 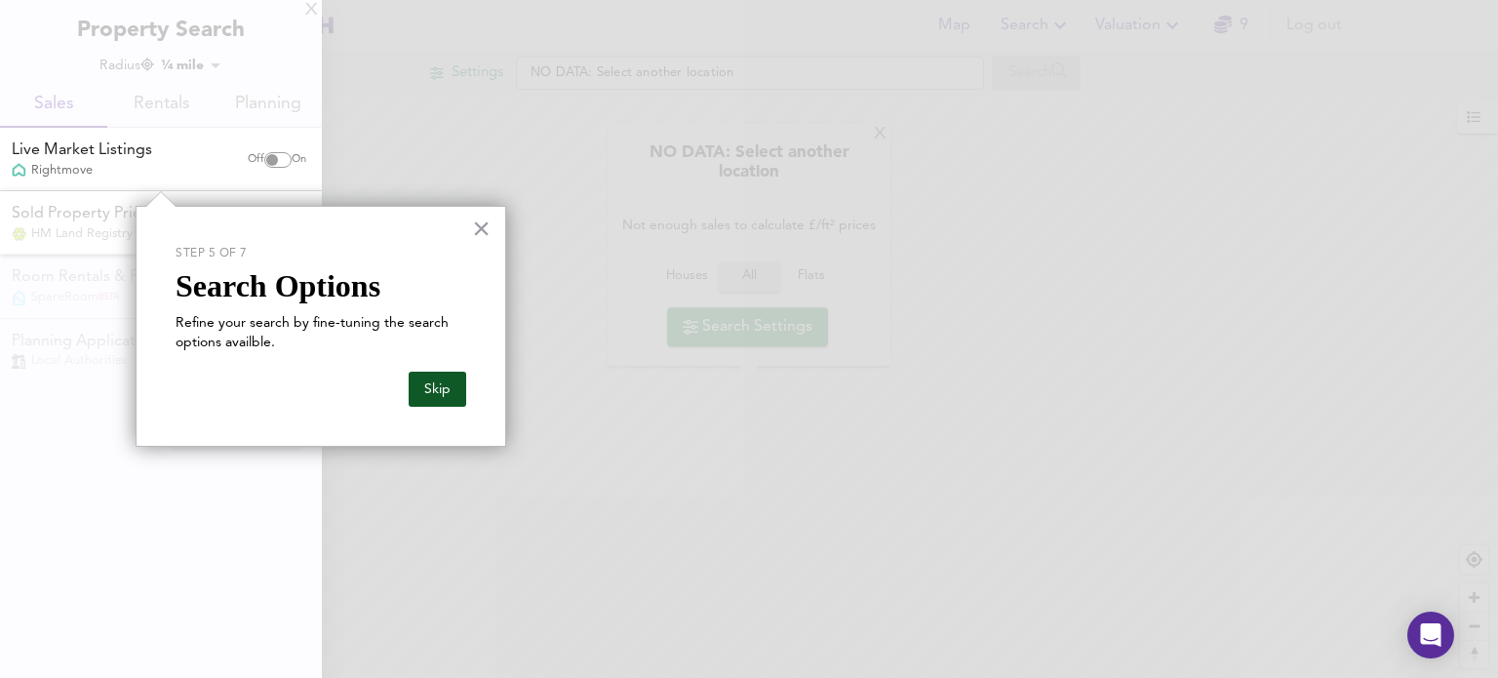 What do you see at coordinates (437, 389) in the screenshot?
I see `button: Skip` at bounding box center [437, 389].